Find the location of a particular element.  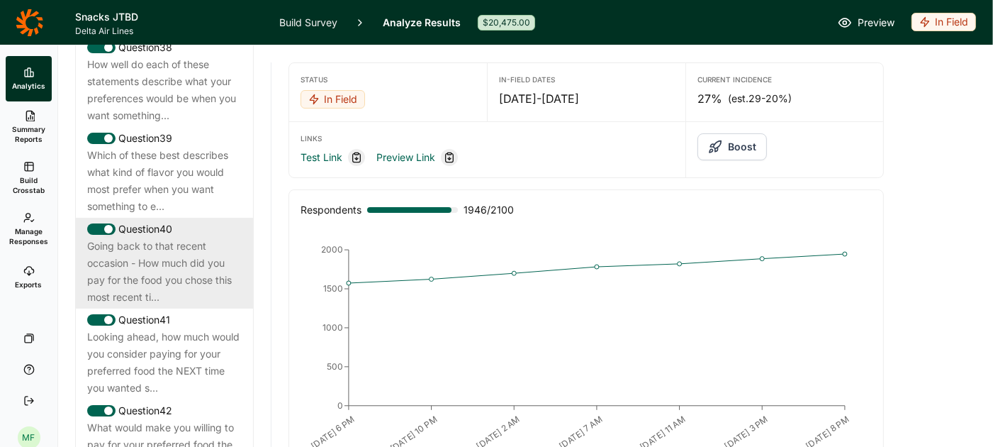

div: Going back to that recent occasion - How much did you pay for the food you chose this most recent... is located at coordinates (165, 272).